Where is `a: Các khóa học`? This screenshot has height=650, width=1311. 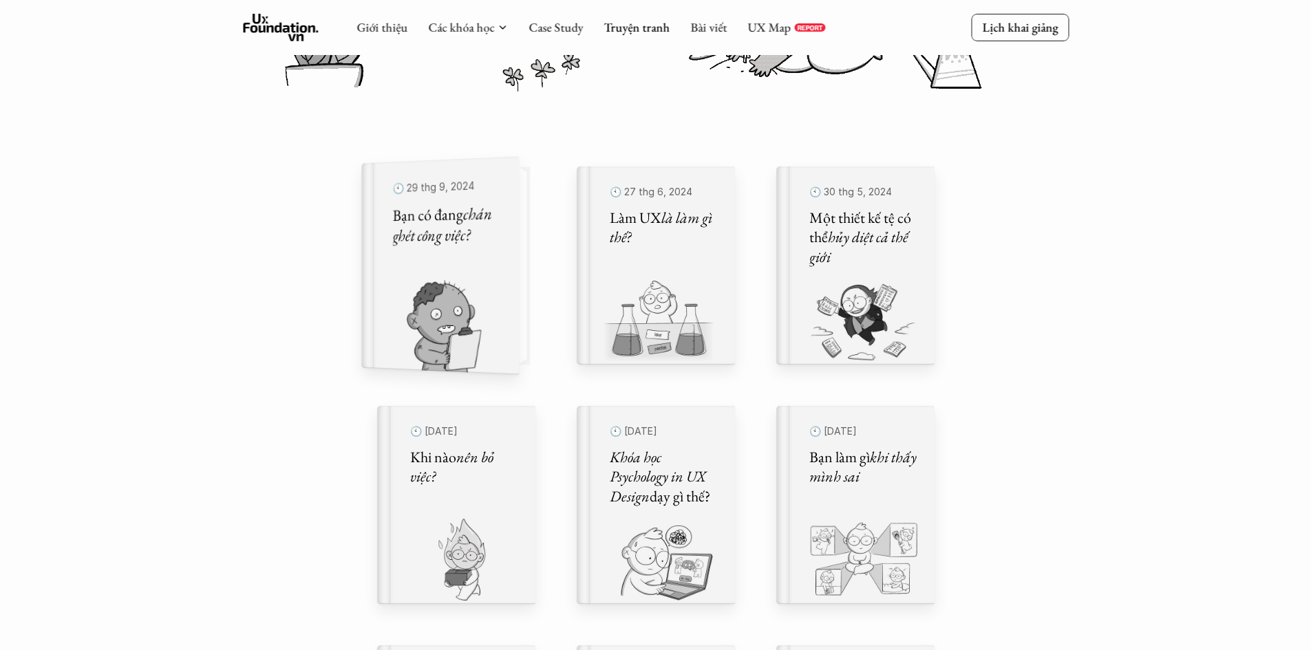 a: Các khóa học is located at coordinates (461, 27).